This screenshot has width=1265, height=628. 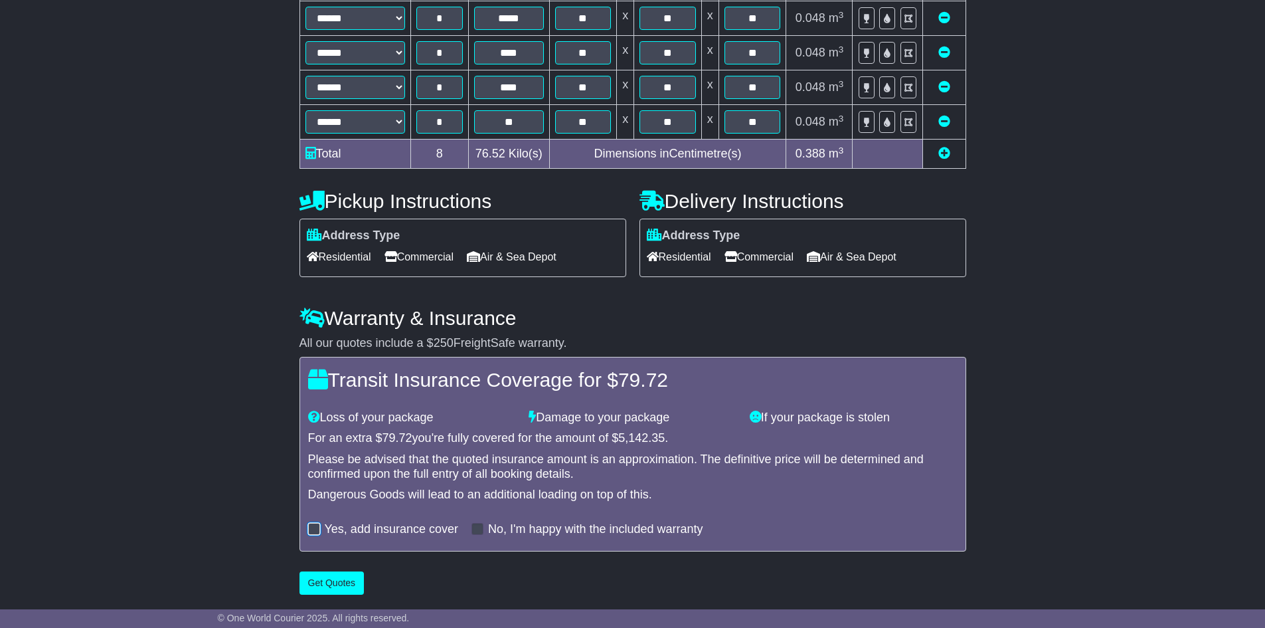 What do you see at coordinates (803, 201) in the screenshot?
I see `h4: Delivery Instructions` at bounding box center [803, 201].